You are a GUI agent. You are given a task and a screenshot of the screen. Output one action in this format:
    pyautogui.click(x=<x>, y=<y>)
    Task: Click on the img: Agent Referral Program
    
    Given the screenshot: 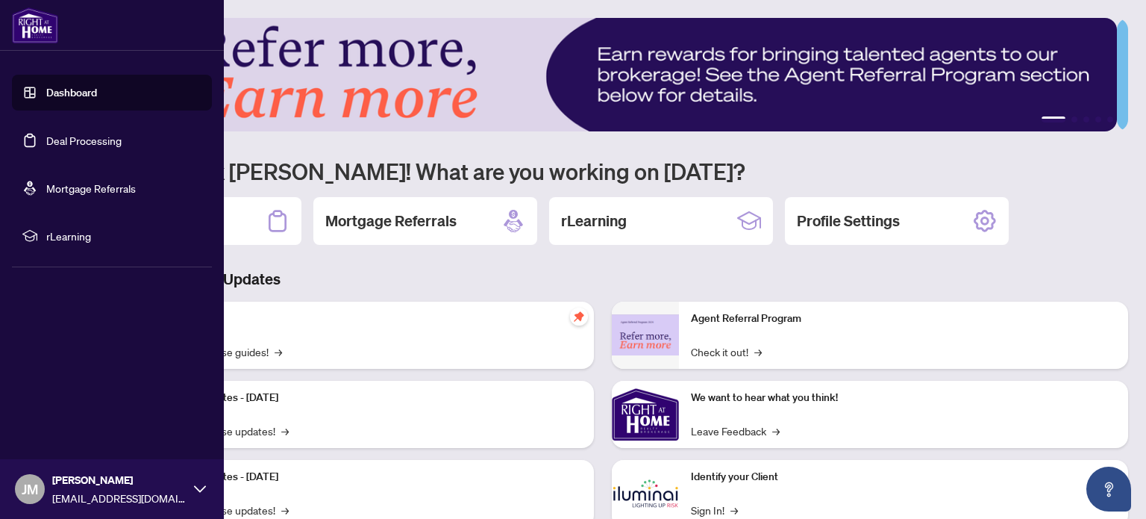 What is the action you would take?
    pyautogui.click(x=645, y=334)
    